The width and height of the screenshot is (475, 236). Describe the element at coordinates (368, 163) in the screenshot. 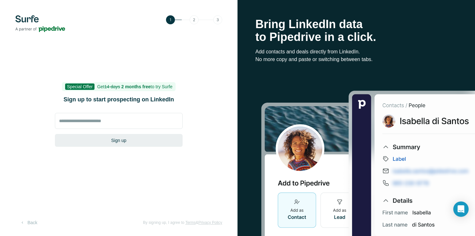

I see `img: Surfe Stock Photo - Selling good vibes` at that location.